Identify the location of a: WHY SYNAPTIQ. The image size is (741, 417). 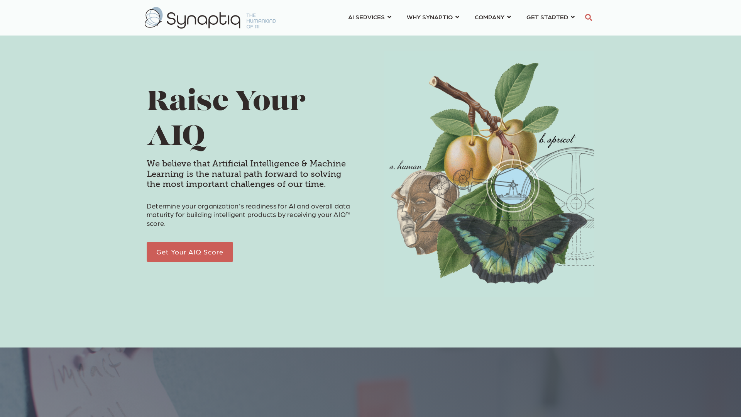
(433, 17).